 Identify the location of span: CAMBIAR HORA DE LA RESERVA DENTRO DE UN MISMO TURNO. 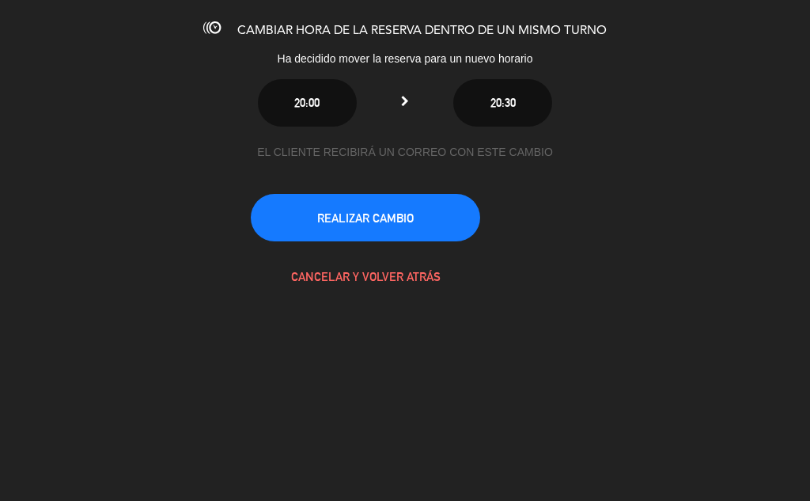
(422, 31).